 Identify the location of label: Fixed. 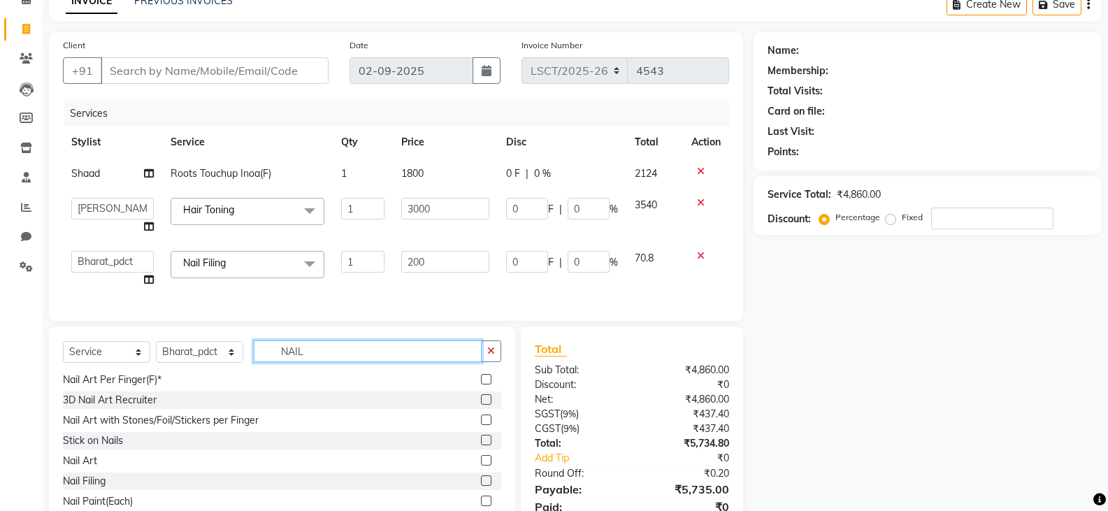
(913, 217).